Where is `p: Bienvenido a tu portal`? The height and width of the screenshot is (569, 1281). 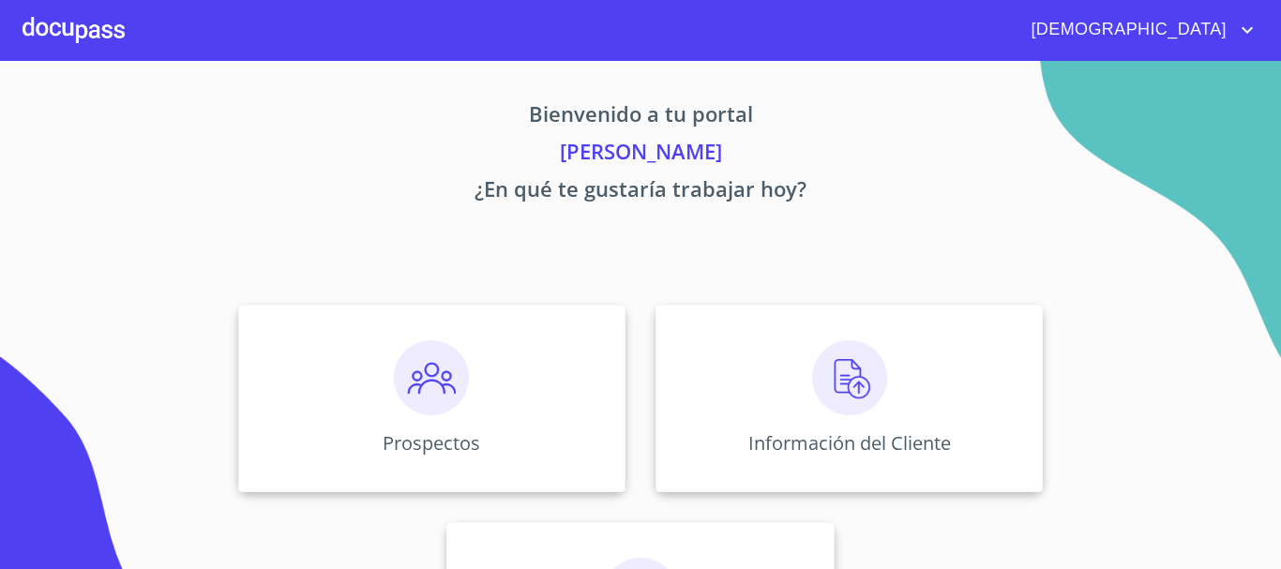 p: Bienvenido a tu portal is located at coordinates (641, 117).